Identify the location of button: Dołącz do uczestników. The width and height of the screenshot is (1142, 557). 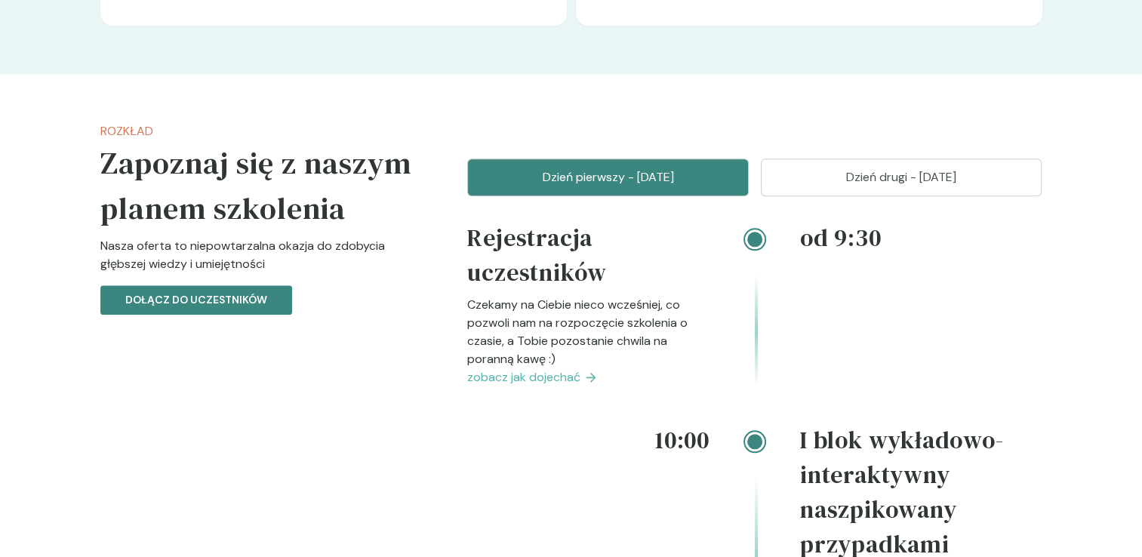
(196, 300).